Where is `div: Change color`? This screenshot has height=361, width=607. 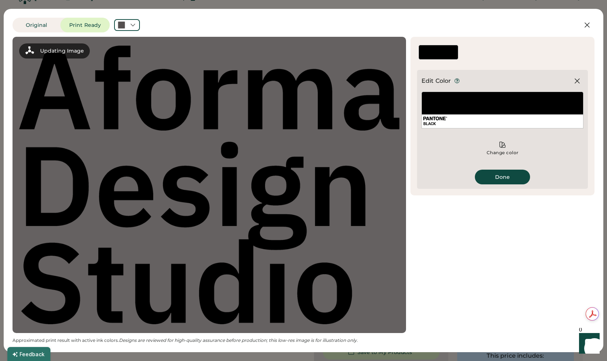 div: Change color is located at coordinates (502, 153).